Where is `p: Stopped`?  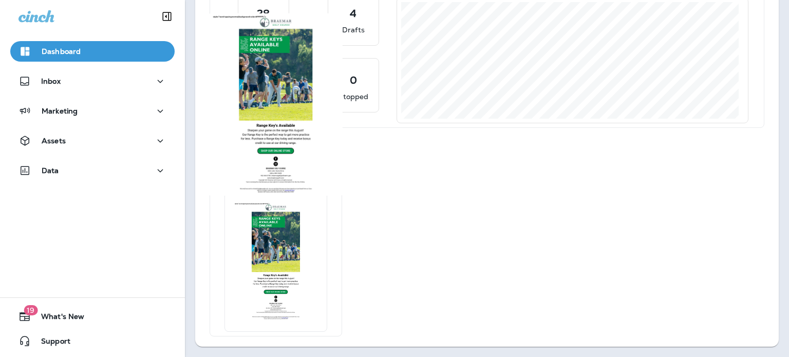 p: Stopped is located at coordinates (353, 97).